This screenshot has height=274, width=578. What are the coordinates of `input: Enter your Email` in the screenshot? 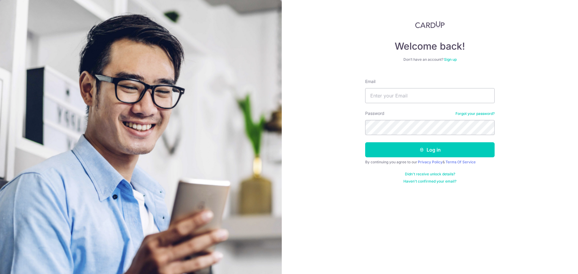 It's located at (430, 96).